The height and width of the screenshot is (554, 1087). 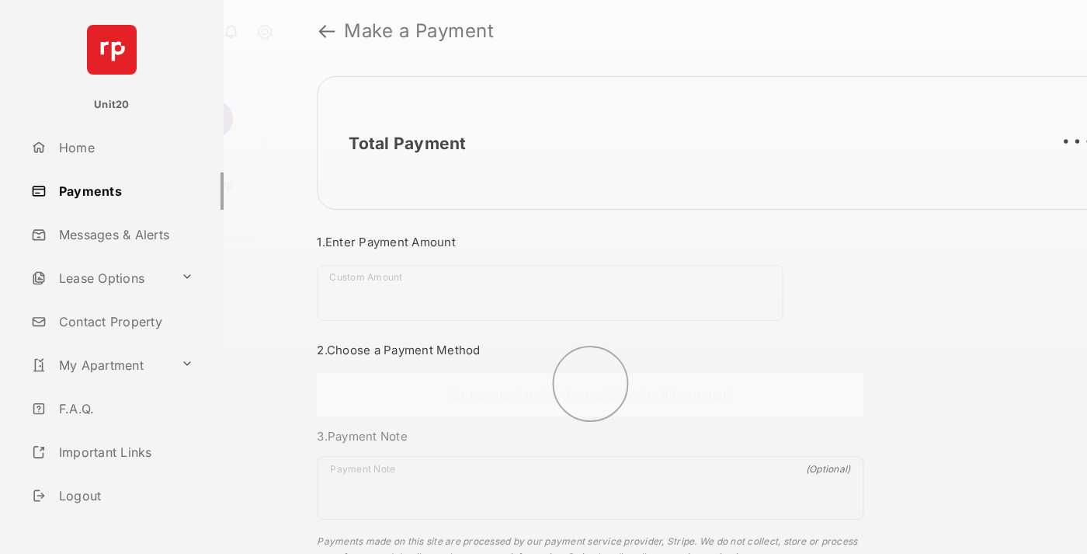 What do you see at coordinates (112, 50) in the screenshot?
I see `img: svg+xml;base64,PHN2ZyB4bWxucz0iaHR0cDovL3d3dy53My5vcmcvMjAwMC9zdmciIHdpZHRoPSI2NCIgaGVpZ2h0PSI2NC...` at bounding box center [112, 50].